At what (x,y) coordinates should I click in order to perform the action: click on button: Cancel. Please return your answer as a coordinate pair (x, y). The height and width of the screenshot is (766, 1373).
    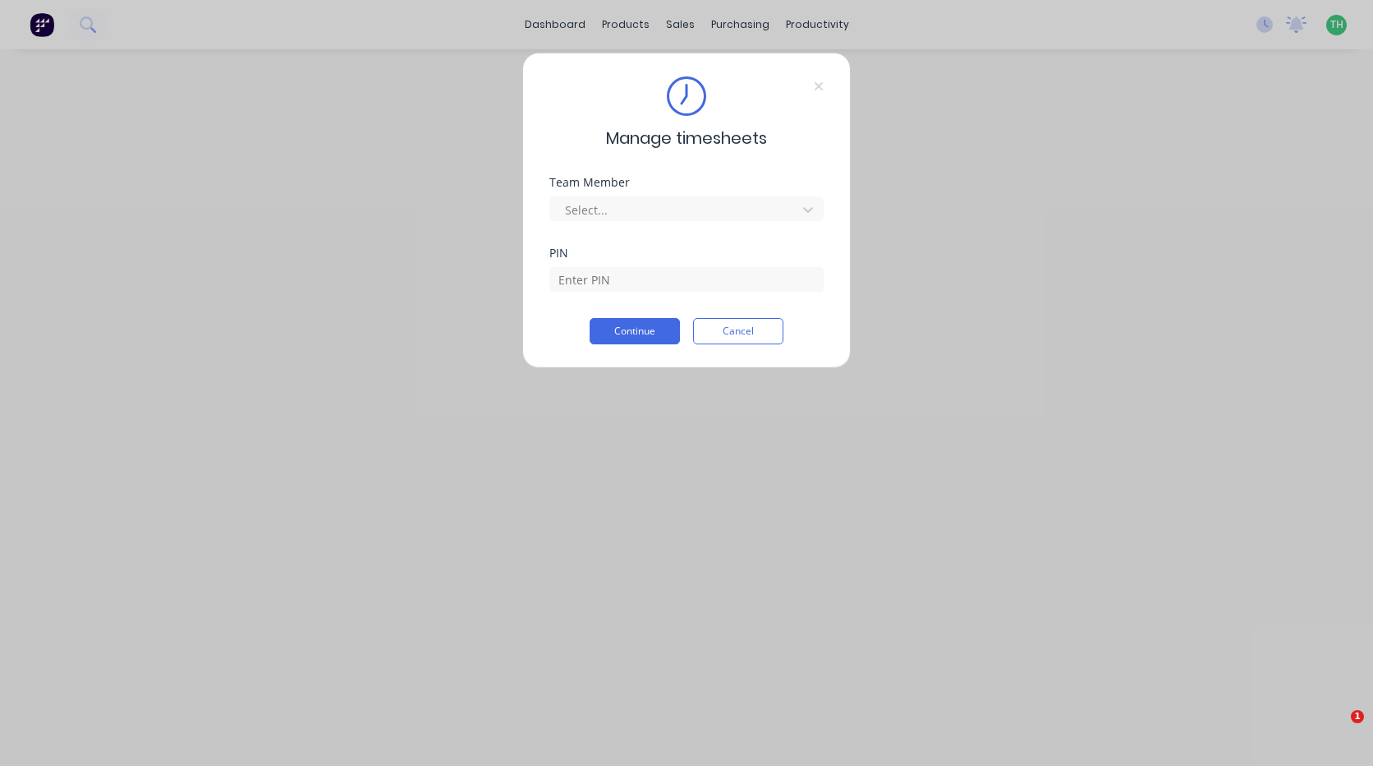
    Looking at the image, I should click on (738, 331).